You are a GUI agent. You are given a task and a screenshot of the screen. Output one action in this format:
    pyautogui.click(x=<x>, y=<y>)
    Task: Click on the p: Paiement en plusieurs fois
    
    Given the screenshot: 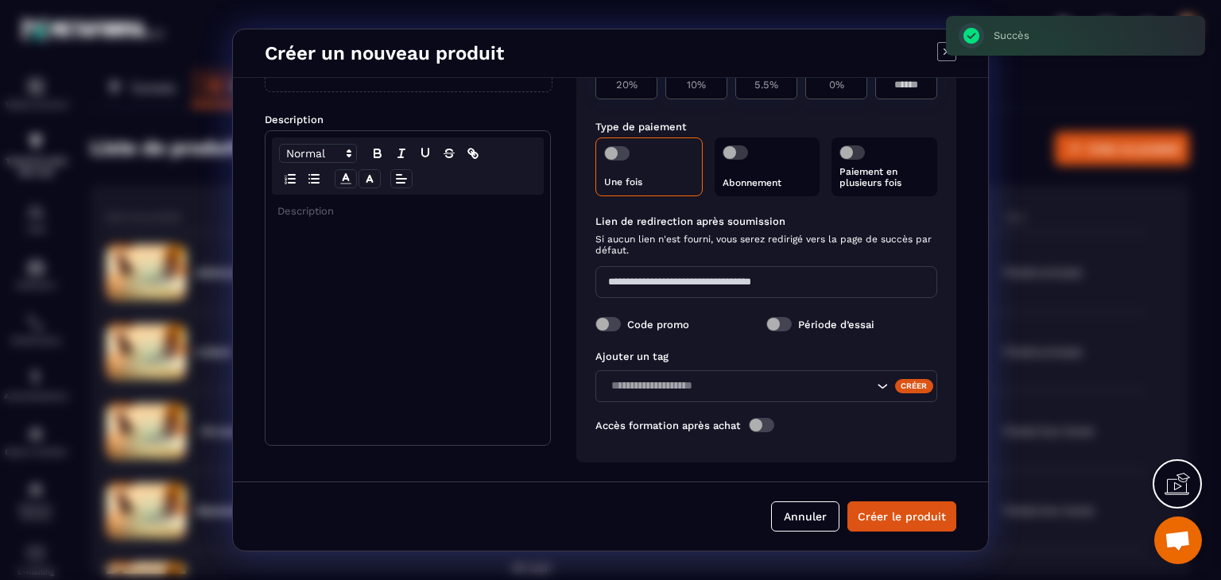 What is the action you would take?
    pyautogui.click(x=884, y=177)
    